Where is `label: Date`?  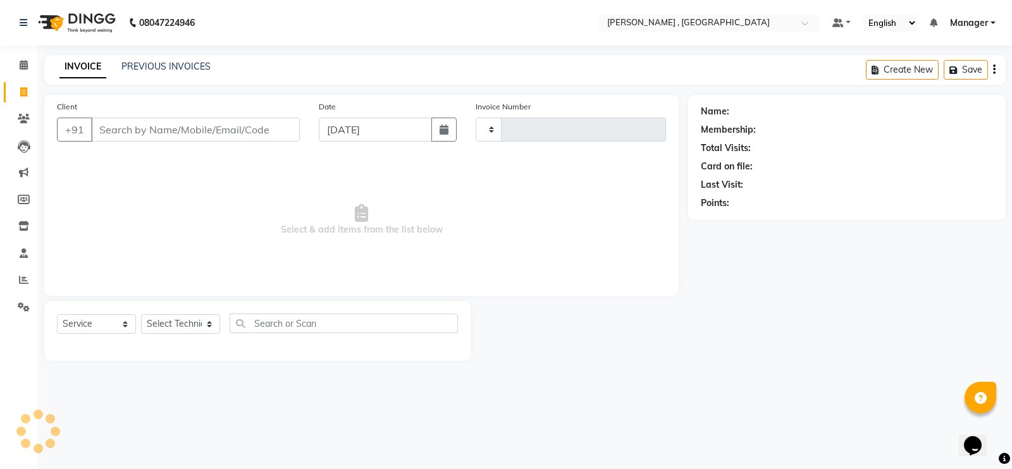
label: Date is located at coordinates (327, 107).